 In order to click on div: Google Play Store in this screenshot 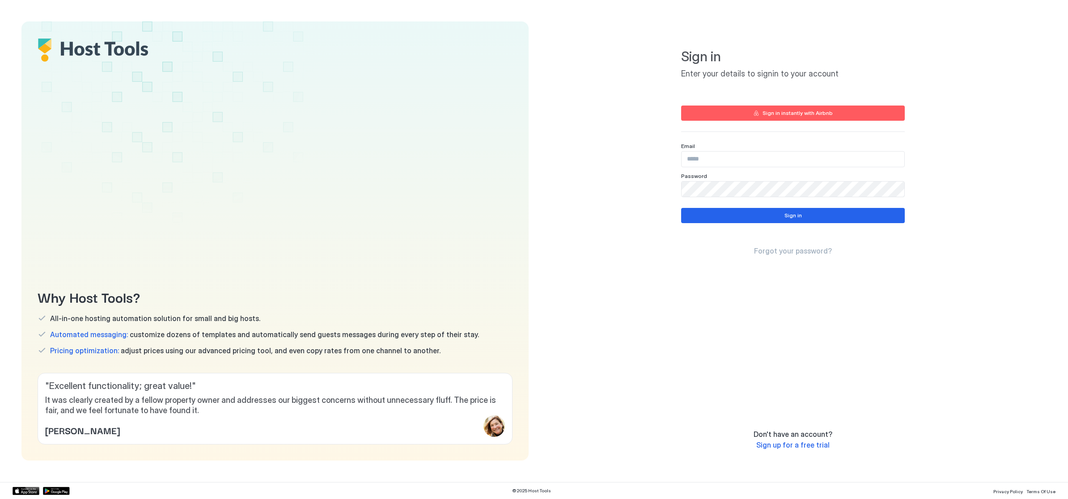, I will do `click(56, 491)`.